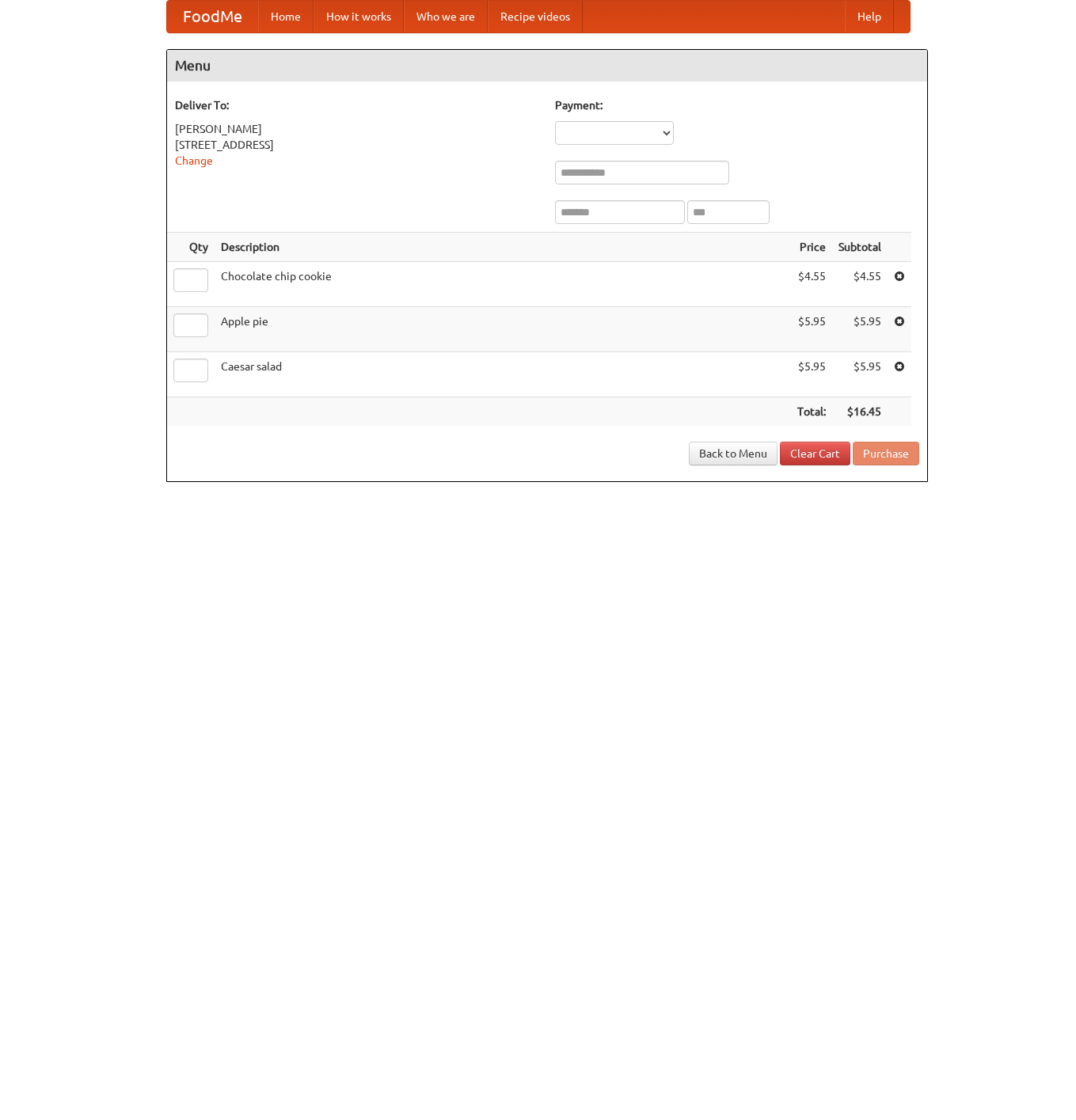 This screenshot has height=1120, width=1076. I want to click on h5: Deliver To:, so click(357, 106).